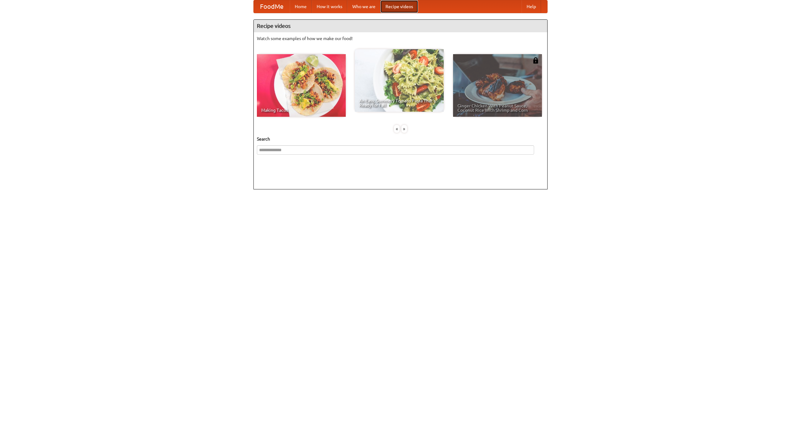  I want to click on a: Help, so click(531, 7).